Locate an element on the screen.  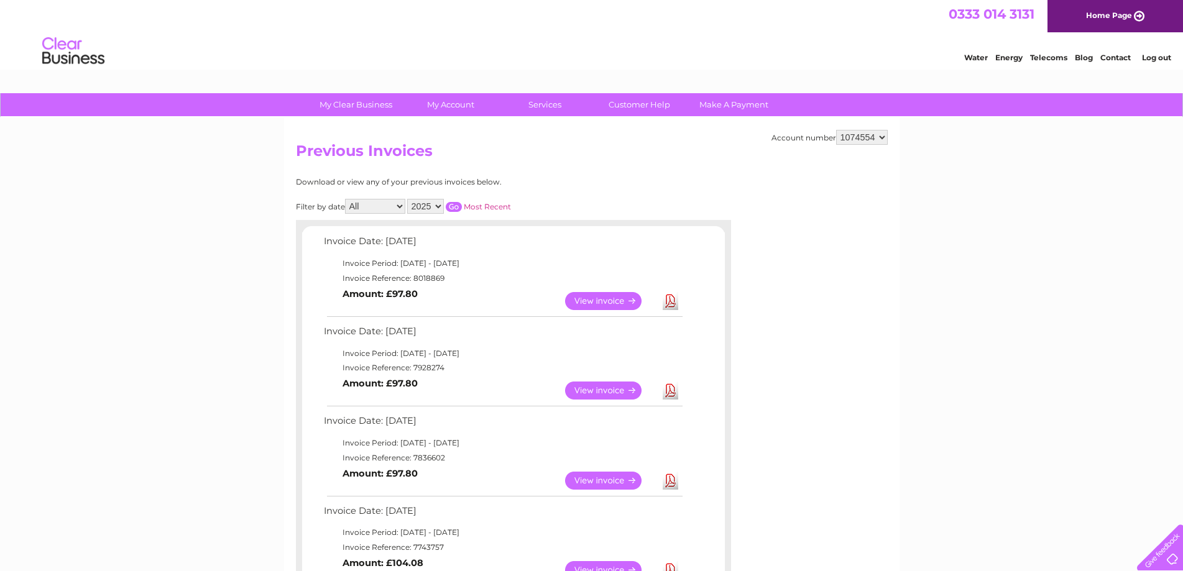
img: logo.png is located at coordinates (73, 51).